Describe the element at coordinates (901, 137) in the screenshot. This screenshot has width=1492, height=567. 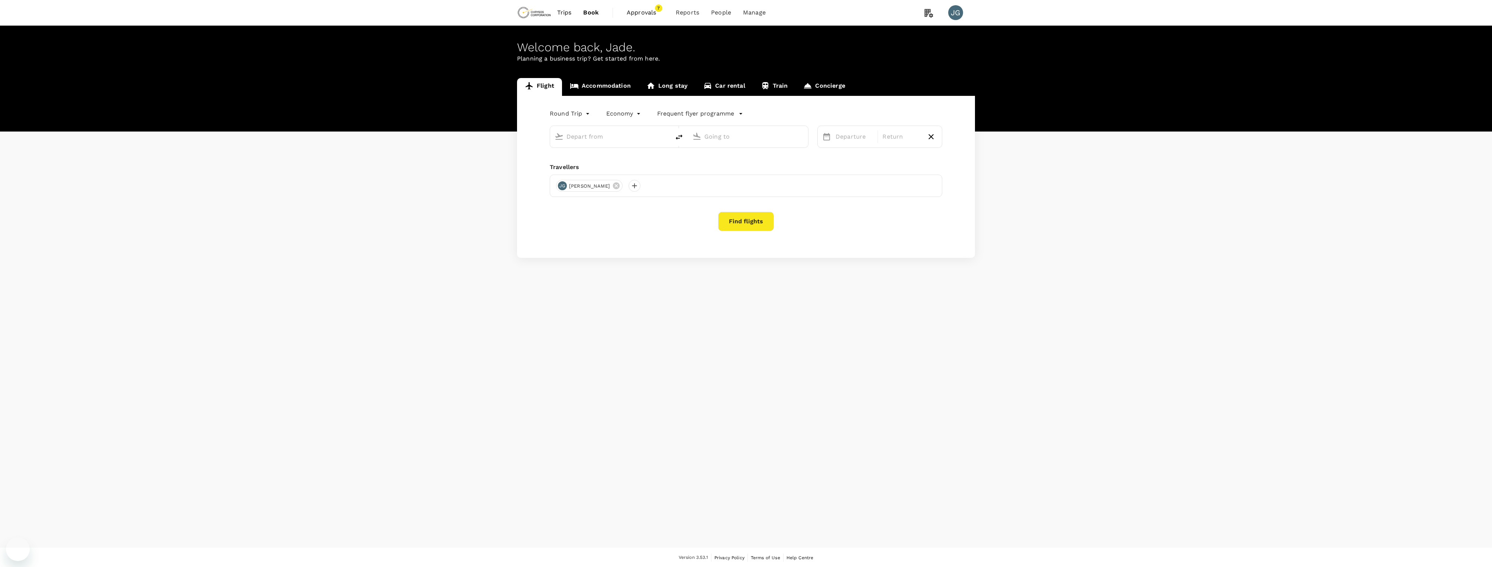
I see `p: Return` at that location.